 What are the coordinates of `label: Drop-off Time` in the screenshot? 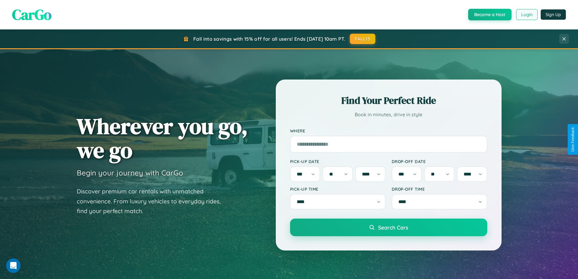 It's located at (440, 189).